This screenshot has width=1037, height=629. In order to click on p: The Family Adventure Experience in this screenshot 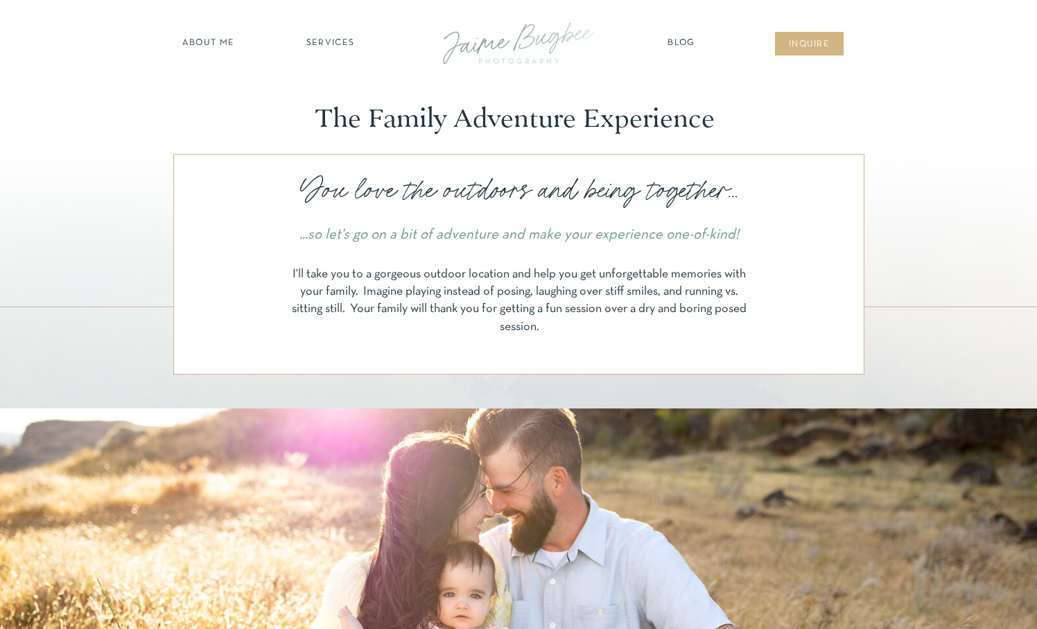, I will do `click(518, 118)`.